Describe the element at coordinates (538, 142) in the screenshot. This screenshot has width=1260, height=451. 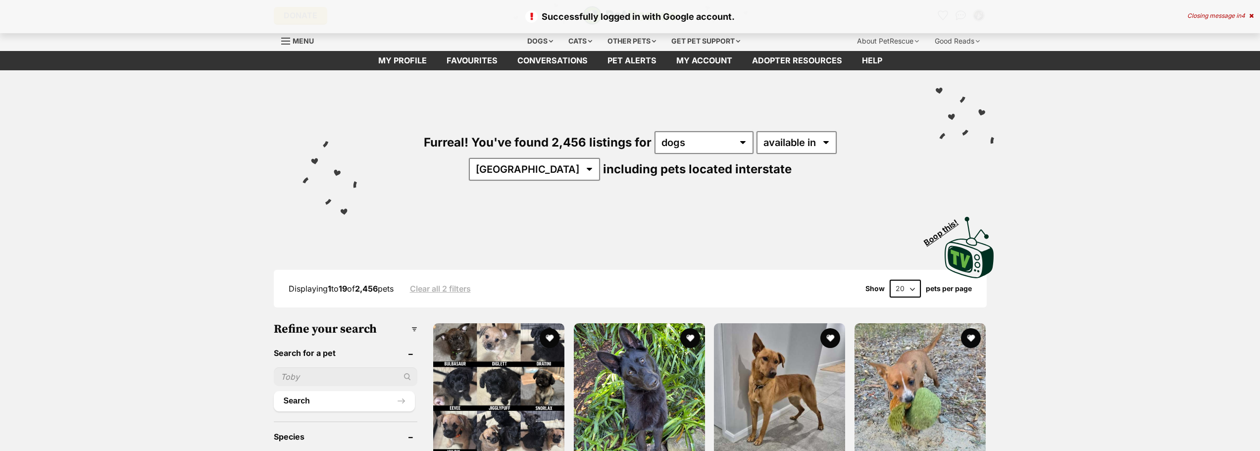
I see `span: Furreal! You've found 2,456 listings for` at that location.